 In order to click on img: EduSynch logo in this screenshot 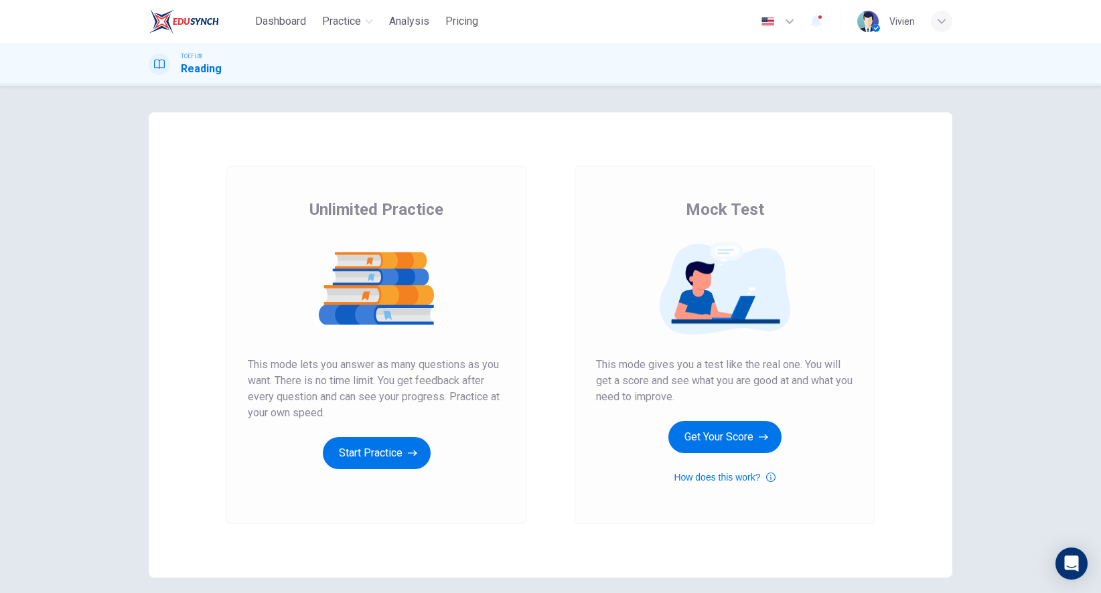, I will do `click(183, 21)`.